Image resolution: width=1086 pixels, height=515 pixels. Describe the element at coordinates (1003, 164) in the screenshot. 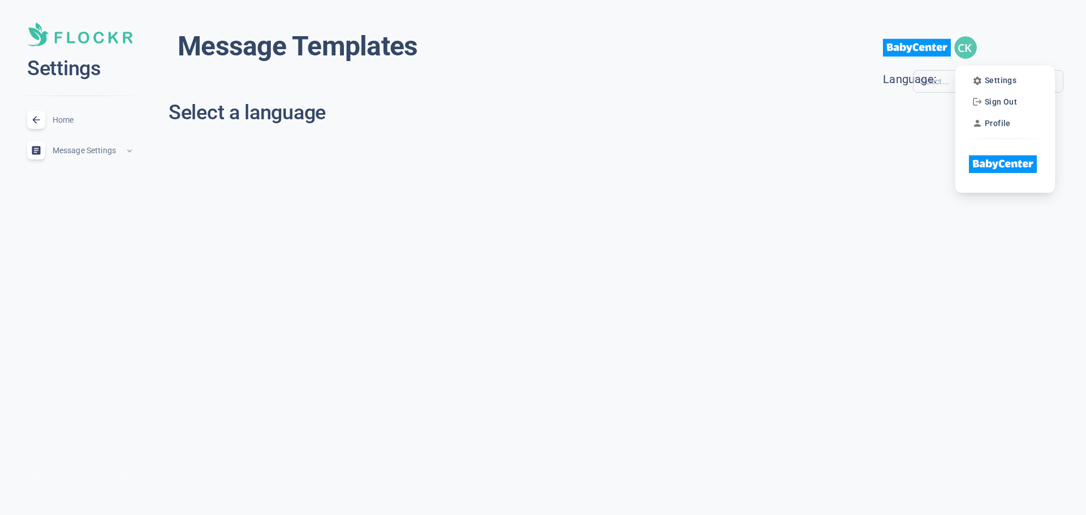

I see `img: babycenter` at that location.